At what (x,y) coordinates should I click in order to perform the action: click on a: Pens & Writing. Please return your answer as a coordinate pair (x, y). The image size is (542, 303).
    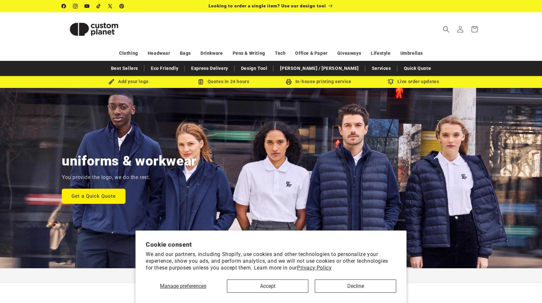
    Looking at the image, I should click on (249, 53).